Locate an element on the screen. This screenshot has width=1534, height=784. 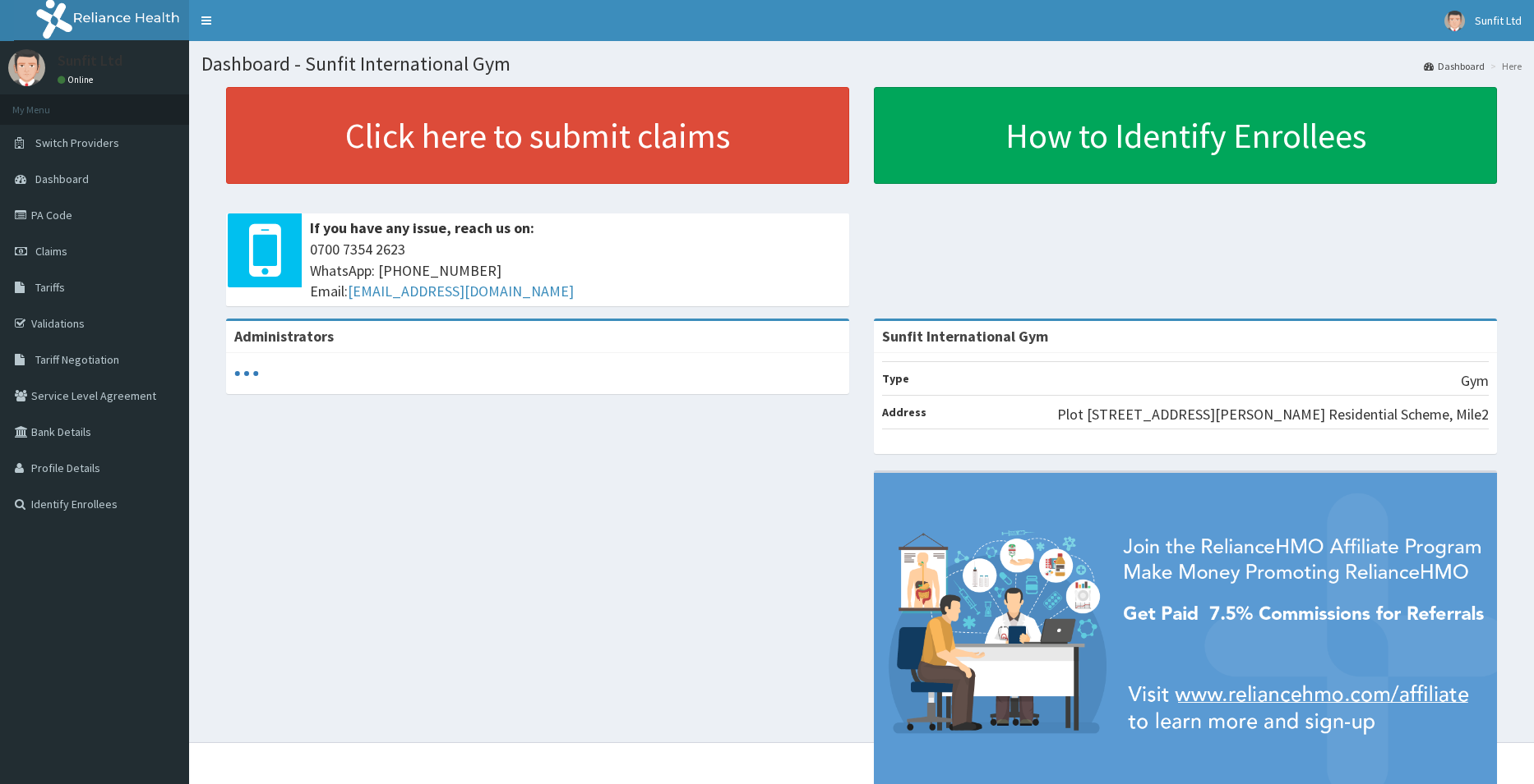
span: Switch Providers is located at coordinates (78, 143).